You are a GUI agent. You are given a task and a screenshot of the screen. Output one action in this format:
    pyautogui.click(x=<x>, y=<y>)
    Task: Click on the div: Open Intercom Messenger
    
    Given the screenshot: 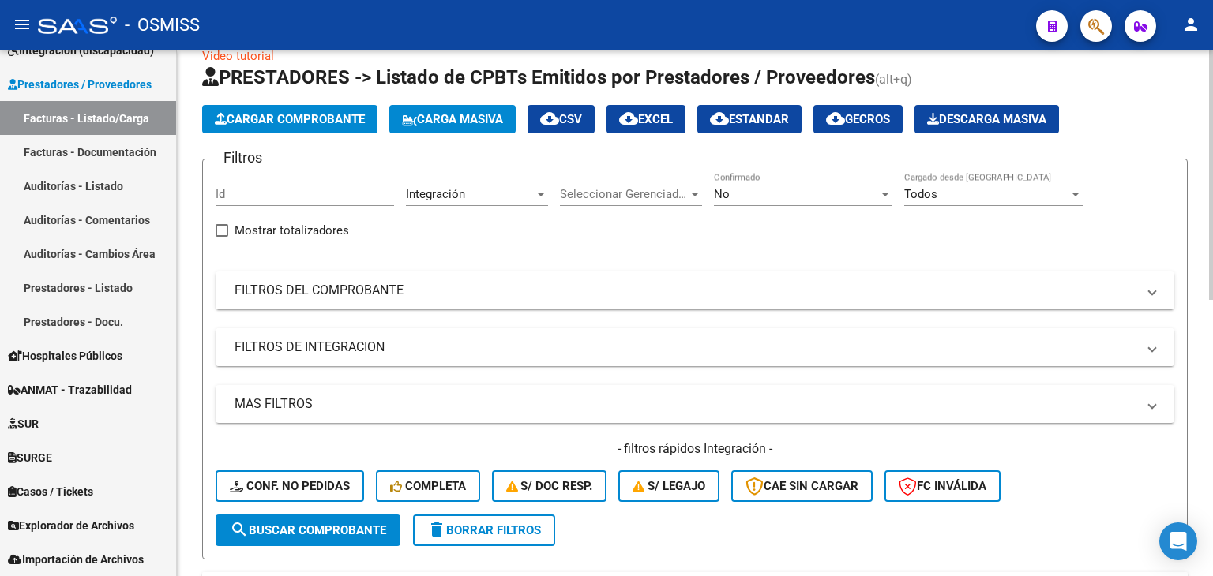 What is the action you would take?
    pyautogui.click(x=1178, y=542)
    